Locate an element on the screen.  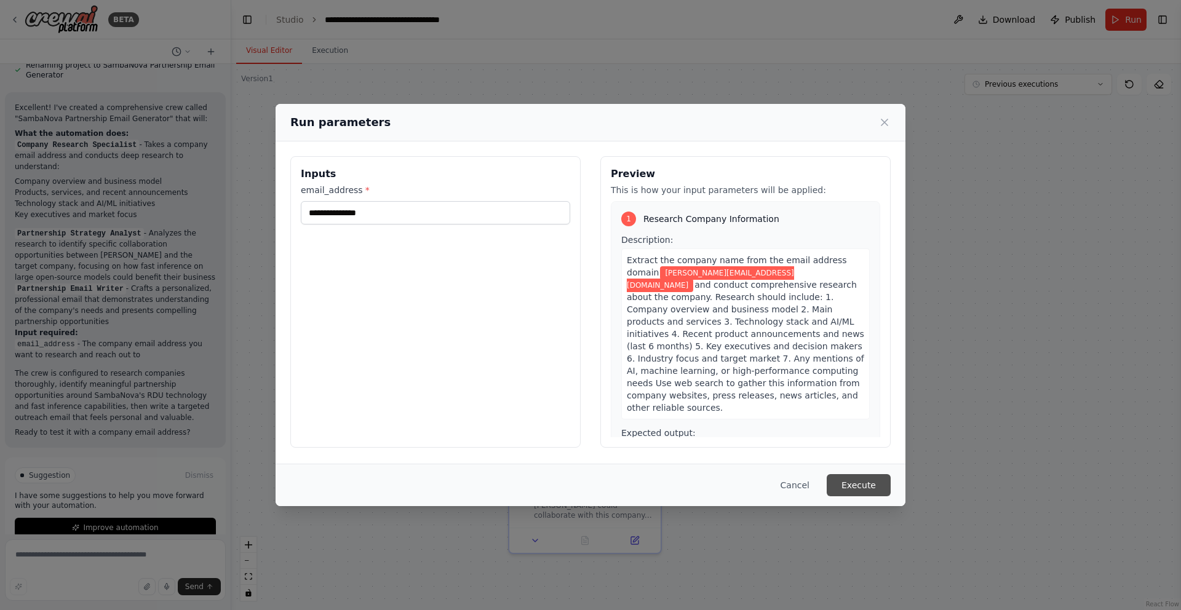
button: Cancel is located at coordinates (794, 485).